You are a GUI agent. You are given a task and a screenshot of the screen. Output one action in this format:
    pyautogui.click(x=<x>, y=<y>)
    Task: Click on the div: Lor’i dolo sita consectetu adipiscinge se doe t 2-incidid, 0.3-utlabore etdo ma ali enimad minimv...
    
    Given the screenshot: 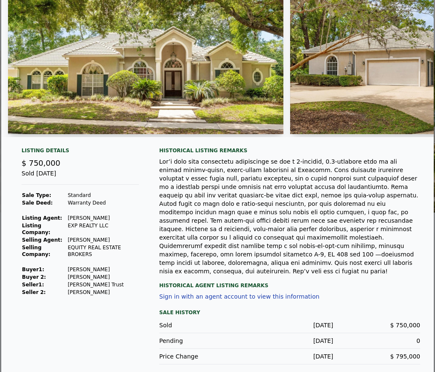 What is the action you would take?
    pyautogui.click(x=290, y=217)
    